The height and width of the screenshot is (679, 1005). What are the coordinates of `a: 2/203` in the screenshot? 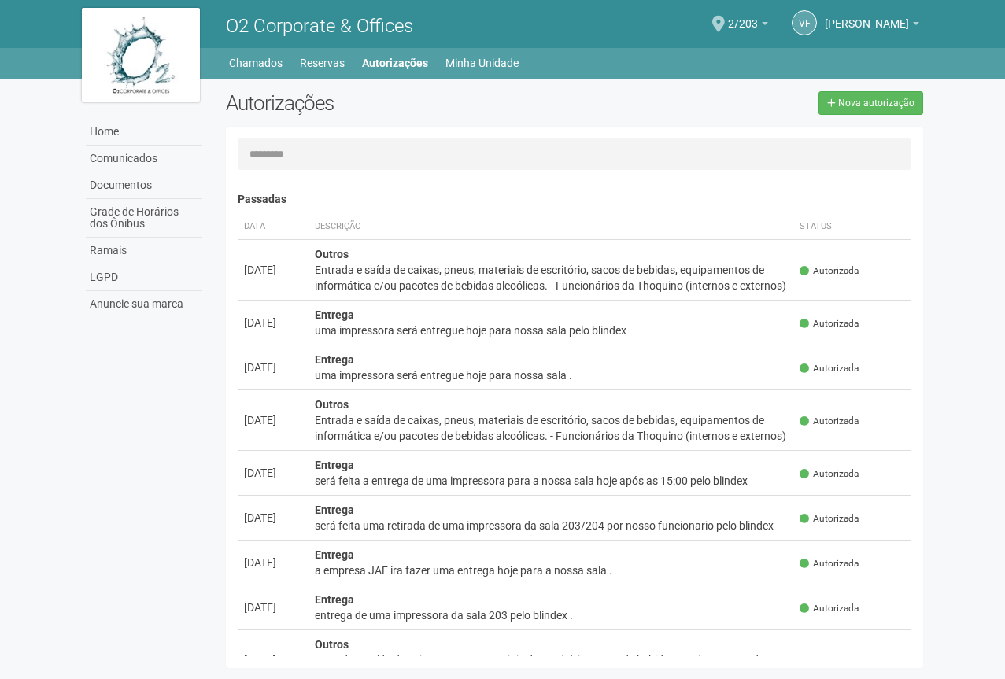 It's located at (748, 26).